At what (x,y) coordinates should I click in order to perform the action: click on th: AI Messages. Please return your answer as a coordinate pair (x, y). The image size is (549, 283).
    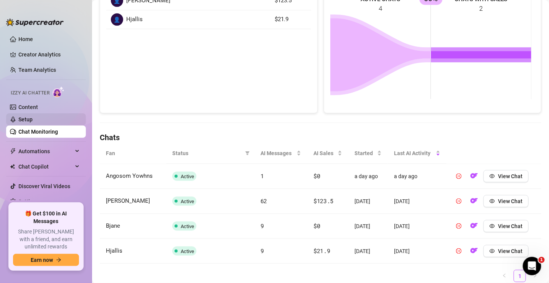
    Looking at the image, I should click on (281, 153).